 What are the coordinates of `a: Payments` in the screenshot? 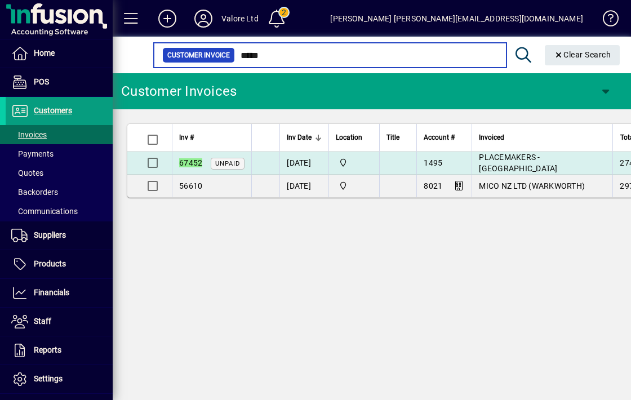 It's located at (59, 154).